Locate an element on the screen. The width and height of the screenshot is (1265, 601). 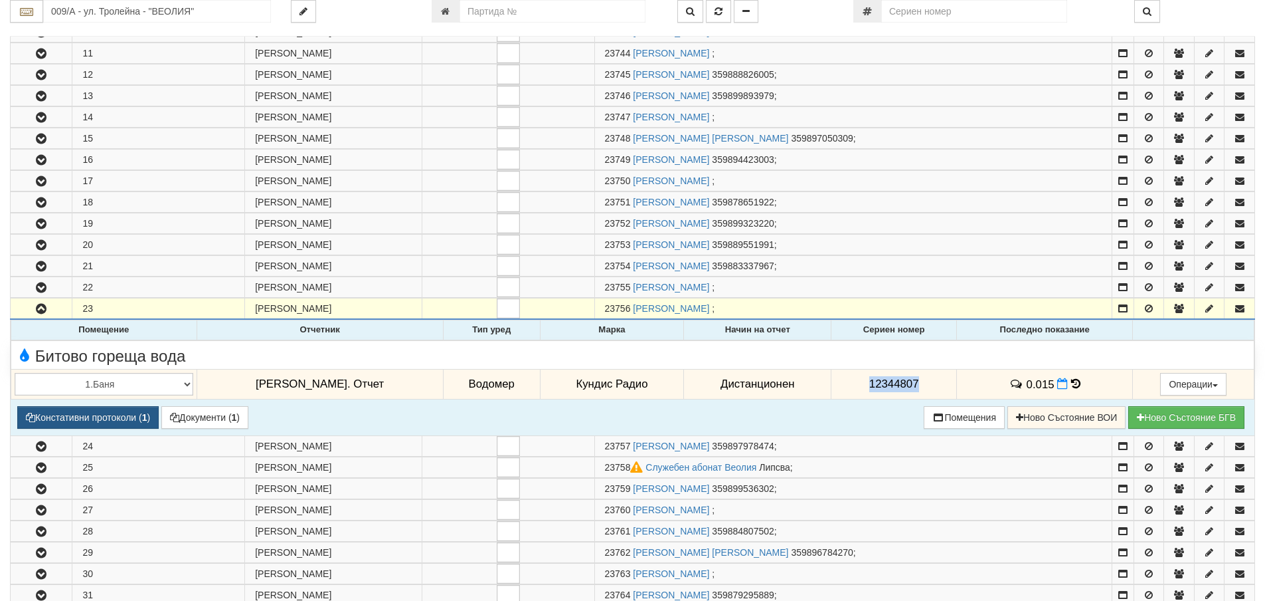
th: Начин на отчет is located at coordinates (758, 330).